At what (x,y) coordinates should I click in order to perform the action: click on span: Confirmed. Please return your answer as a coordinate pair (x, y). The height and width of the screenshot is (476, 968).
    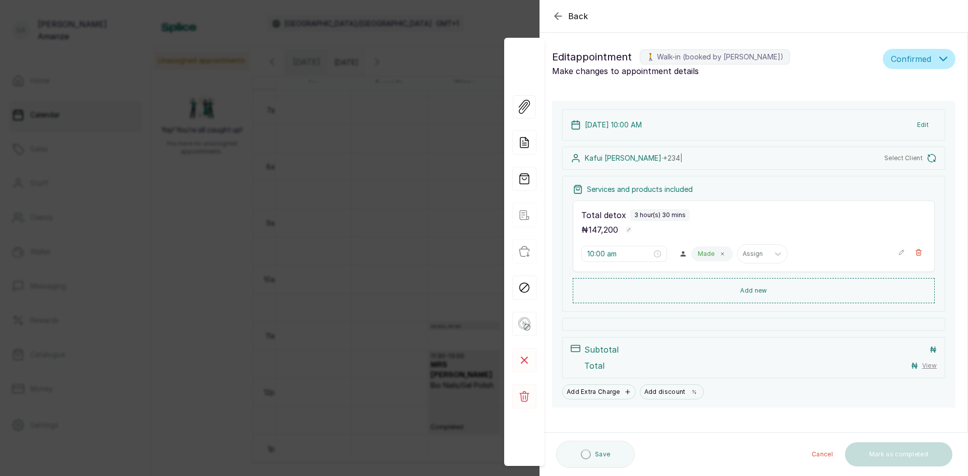
    Looking at the image, I should click on (911, 59).